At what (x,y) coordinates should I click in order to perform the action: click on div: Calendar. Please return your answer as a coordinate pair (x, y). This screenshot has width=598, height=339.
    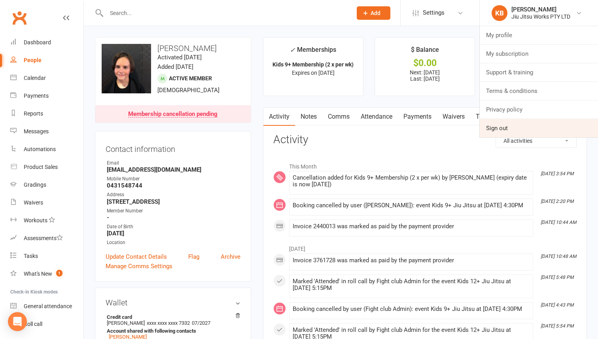
    Looking at the image, I should click on (35, 78).